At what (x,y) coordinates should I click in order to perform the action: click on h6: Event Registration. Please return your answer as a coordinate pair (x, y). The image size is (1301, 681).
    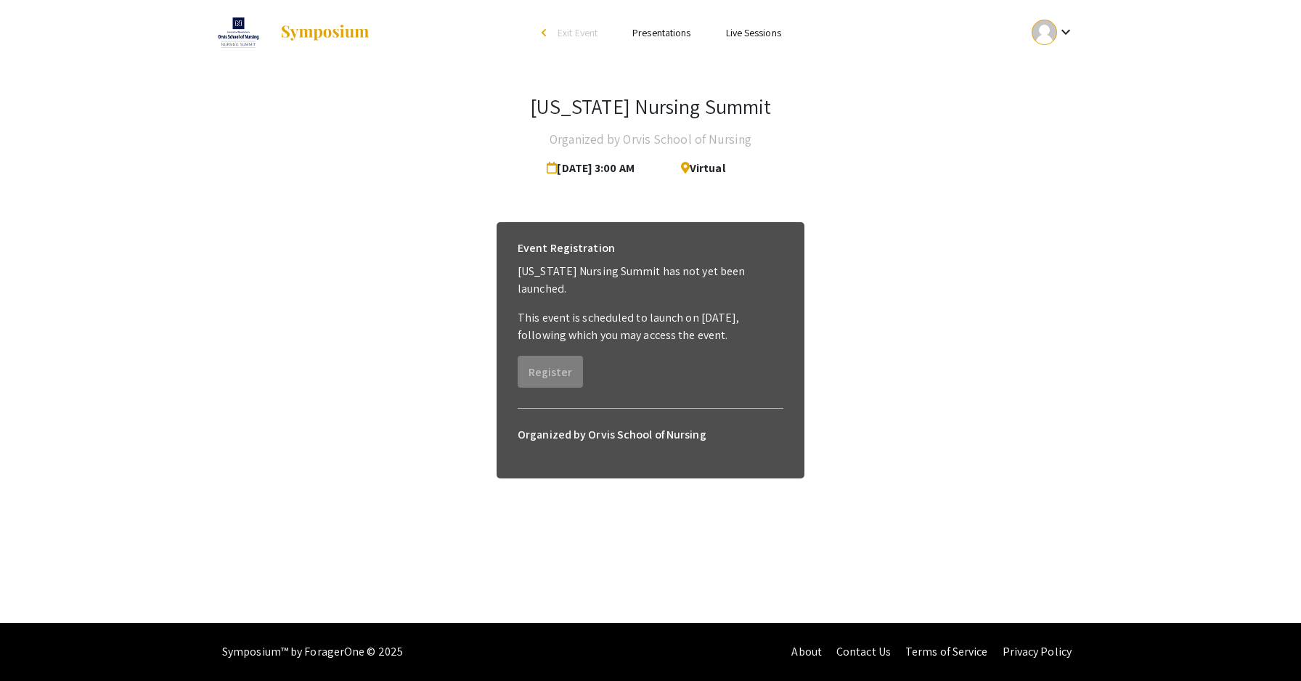
    Looking at the image, I should click on (566, 248).